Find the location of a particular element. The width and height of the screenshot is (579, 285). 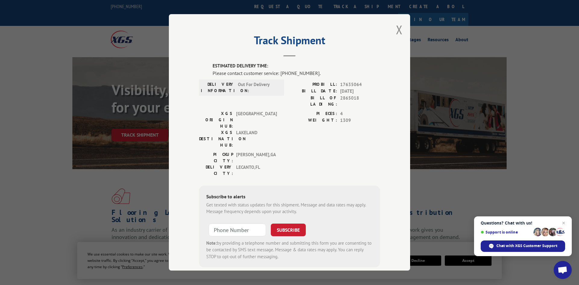

label: PROBILL: is located at coordinates (313, 85).